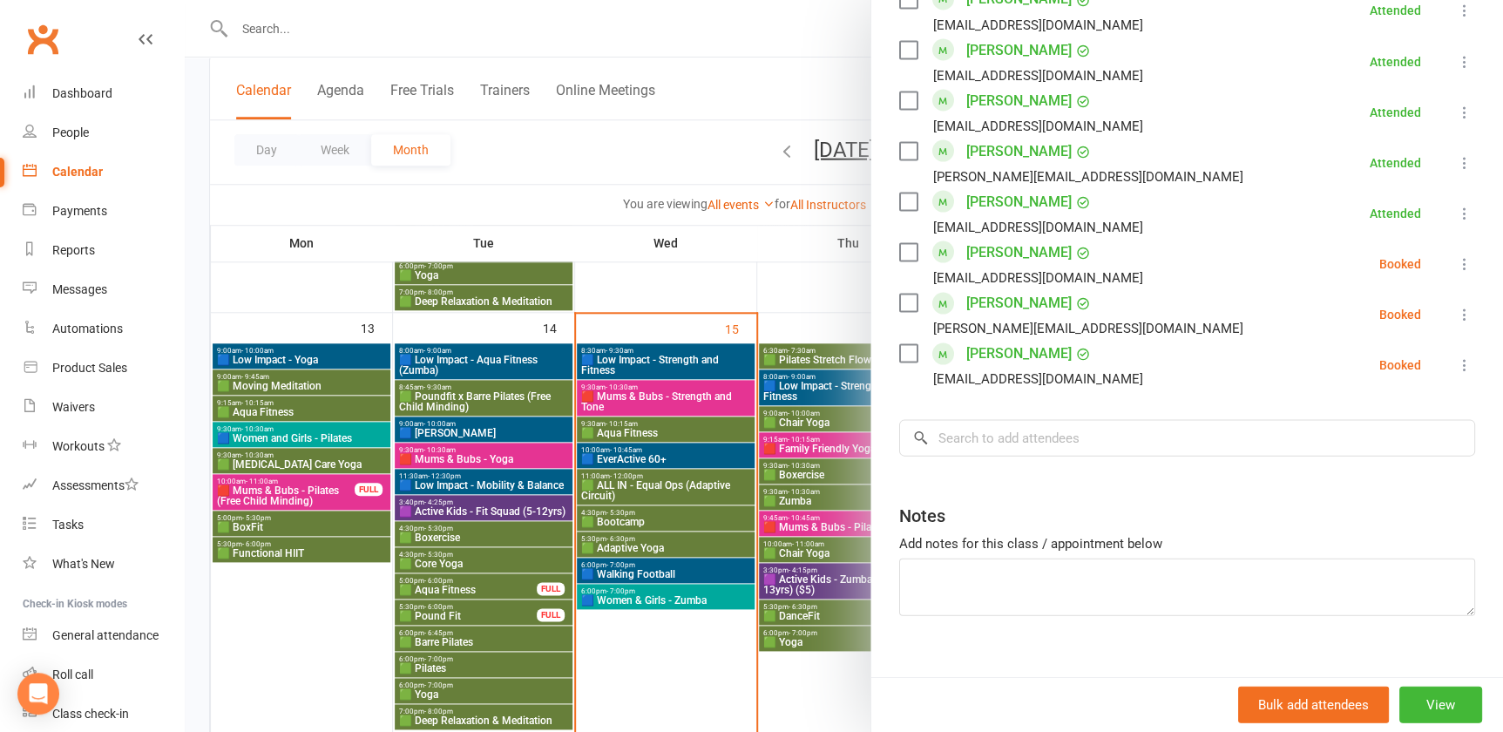 This screenshot has width=1503, height=732. What do you see at coordinates (103, 564) in the screenshot?
I see `a: What's New` at bounding box center [103, 564].